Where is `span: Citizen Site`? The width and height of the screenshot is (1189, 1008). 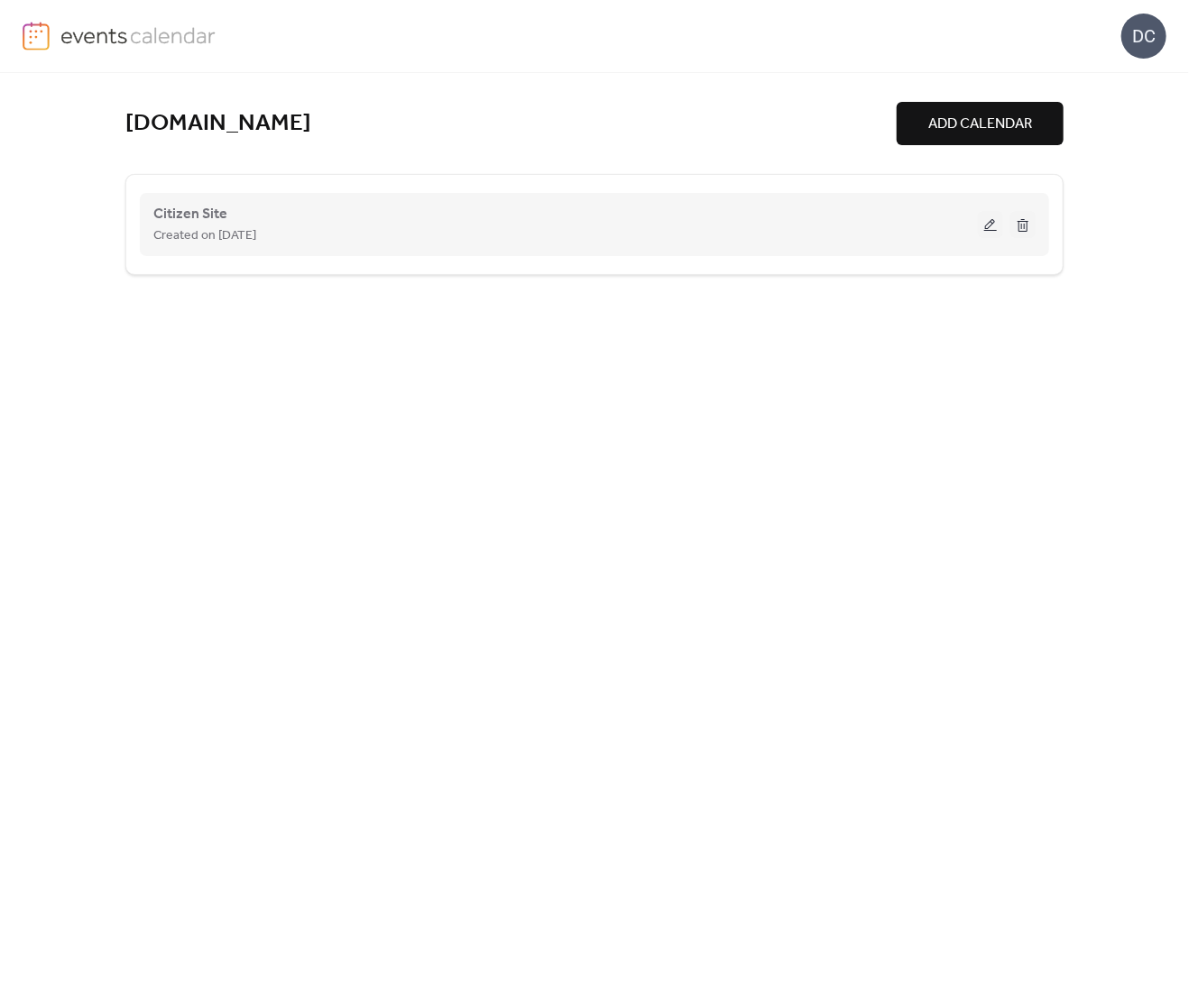 span: Citizen Site is located at coordinates (190, 215).